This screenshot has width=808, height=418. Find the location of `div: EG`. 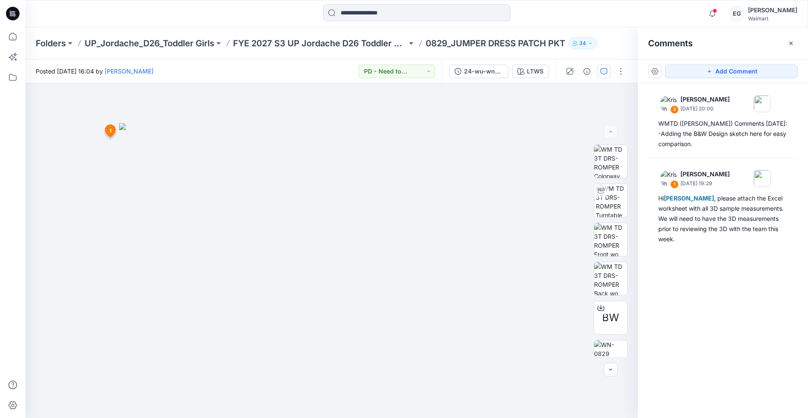

div: EG is located at coordinates (737, 14).